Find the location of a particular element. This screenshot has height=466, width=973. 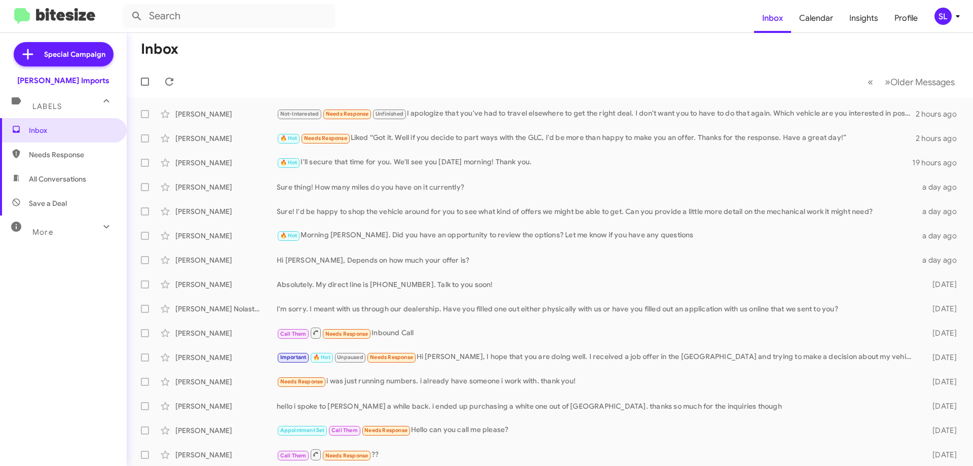

div: i was just running numbers. i already have someone i work with. thank you! is located at coordinates (596, 381).